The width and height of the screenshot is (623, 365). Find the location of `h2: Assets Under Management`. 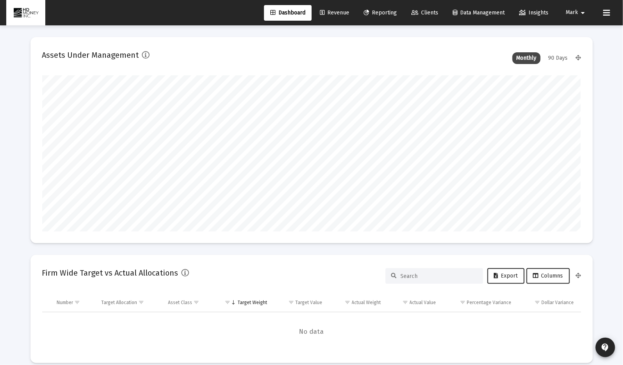

h2: Assets Under Management is located at coordinates (91, 55).